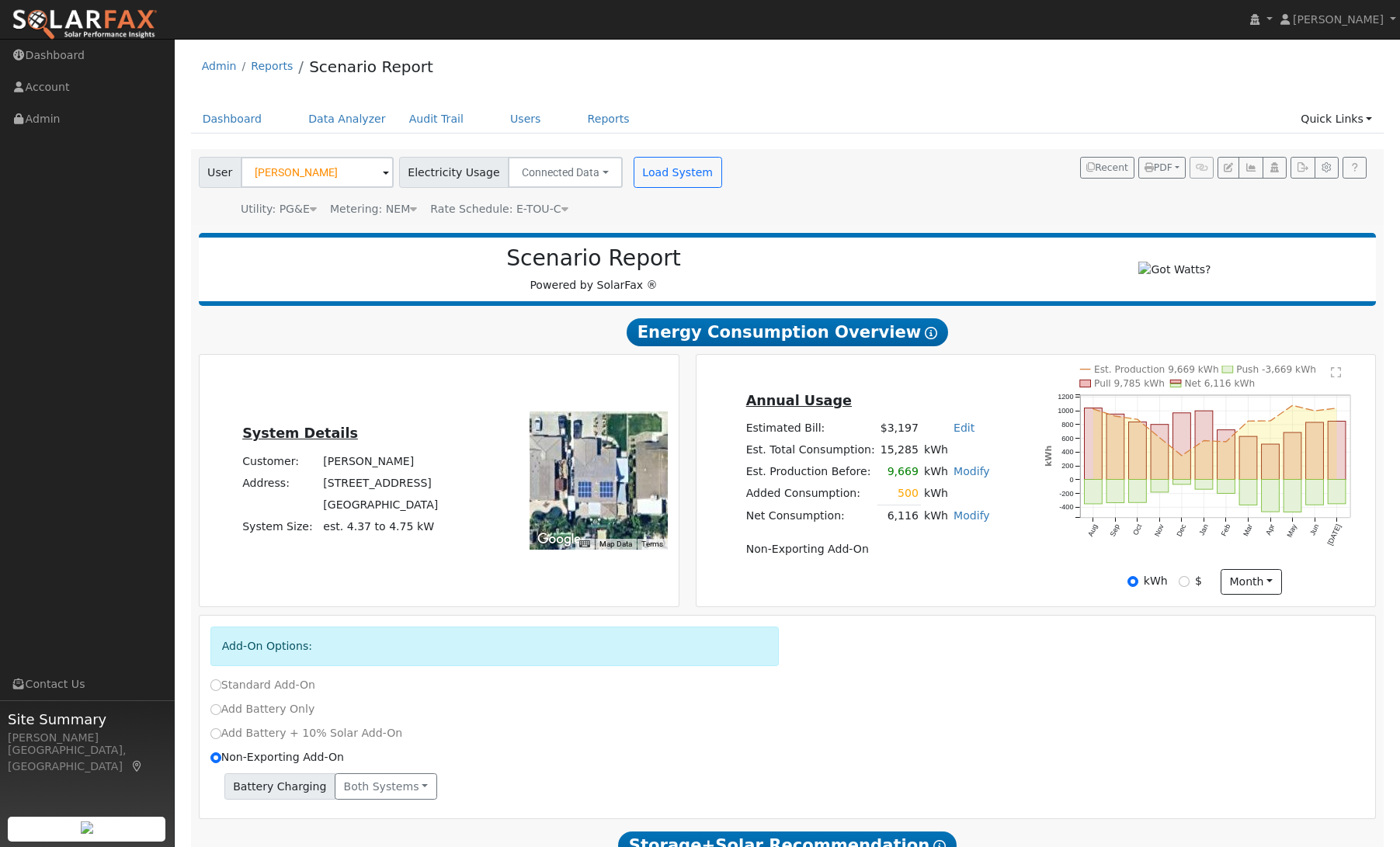 This screenshot has height=847, width=1400. I want to click on button: Login As, so click(1274, 167).